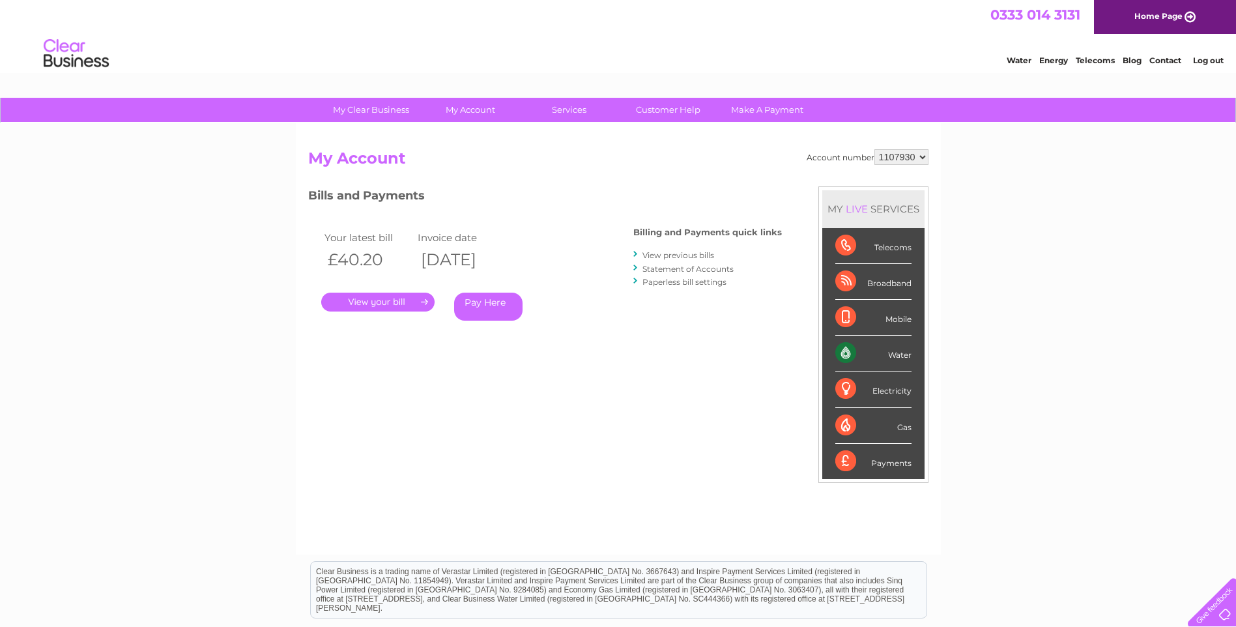 This screenshot has height=627, width=1236. Describe the element at coordinates (368, 259) in the screenshot. I see `th: £40.20` at that location.